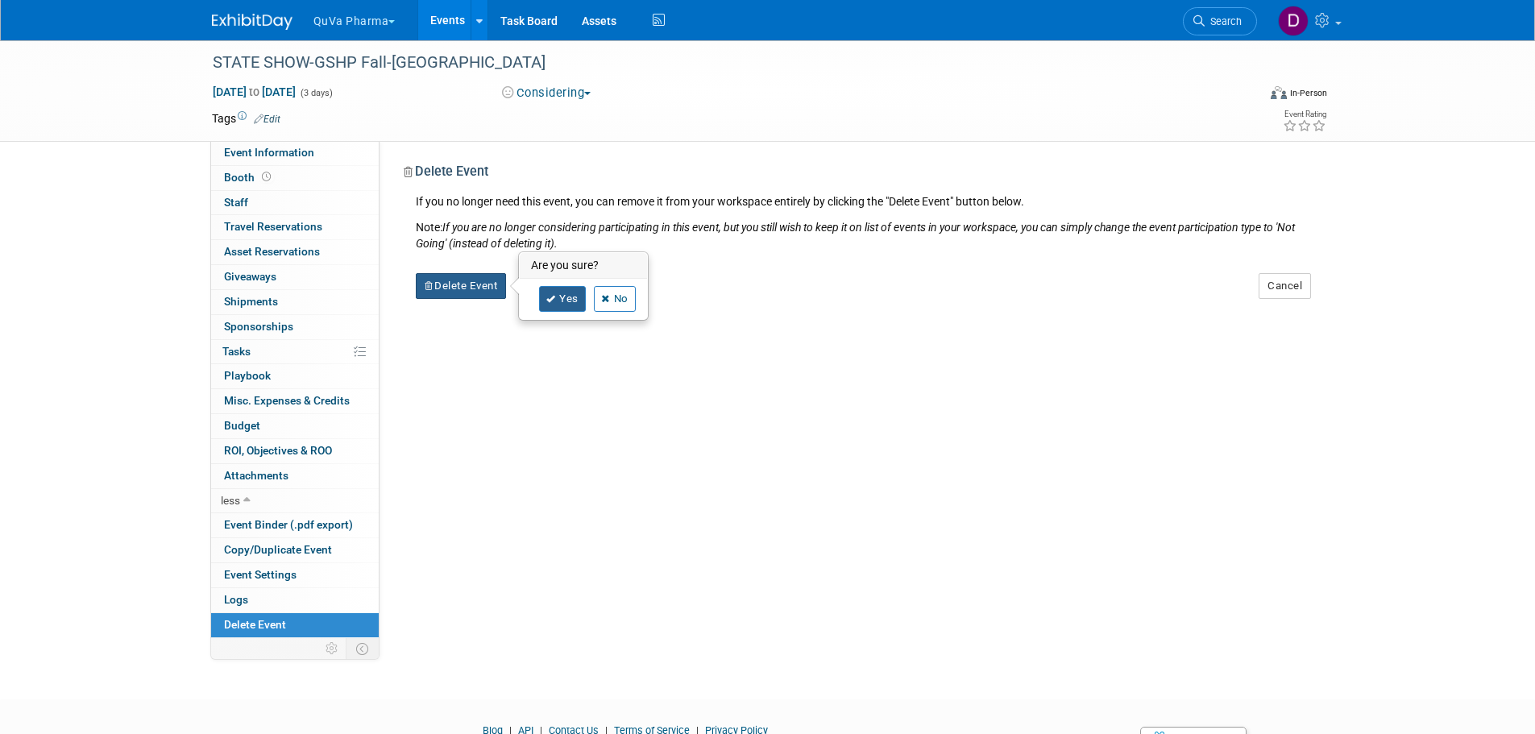 This screenshot has height=734, width=1535. Describe the element at coordinates (295, 178) in the screenshot. I see `a: Booth` at that location.